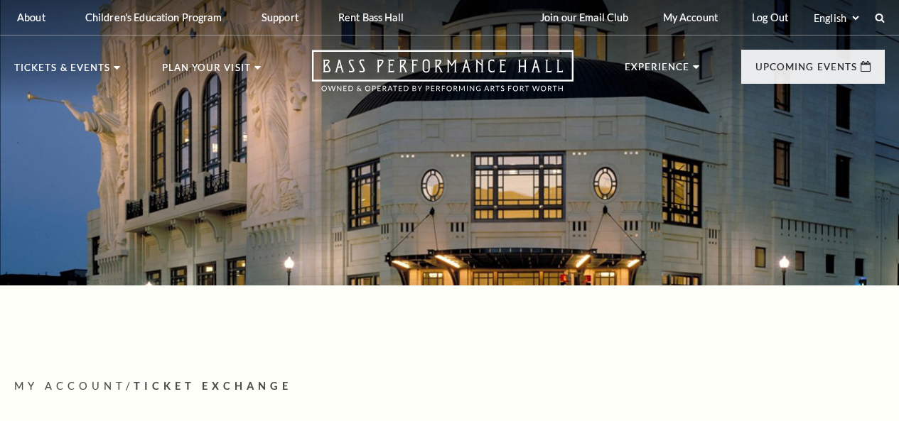  What do you see at coordinates (62, 72) in the screenshot?
I see `p: Tickets & Events` at bounding box center [62, 72].